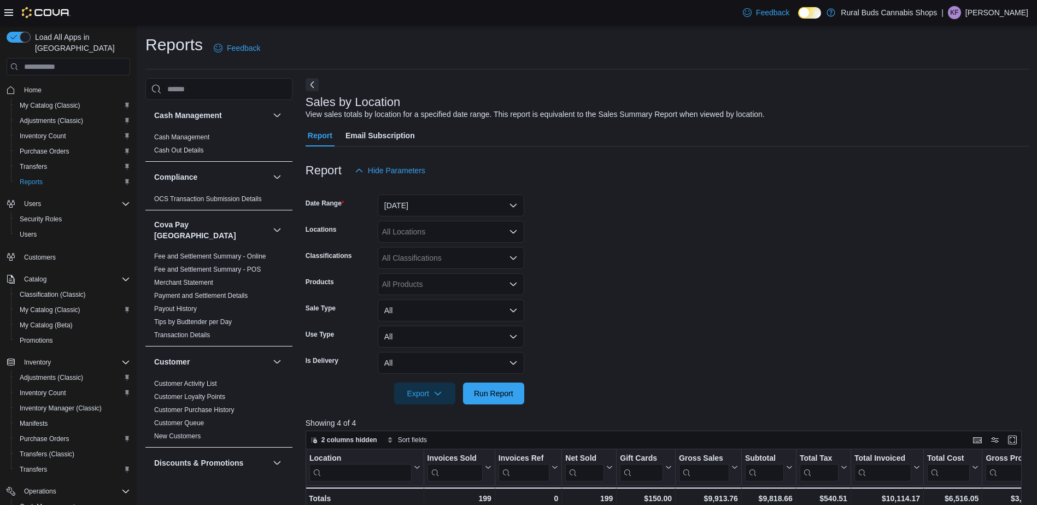 The width and height of the screenshot is (1037, 505). I want to click on a: New Customers, so click(177, 436).